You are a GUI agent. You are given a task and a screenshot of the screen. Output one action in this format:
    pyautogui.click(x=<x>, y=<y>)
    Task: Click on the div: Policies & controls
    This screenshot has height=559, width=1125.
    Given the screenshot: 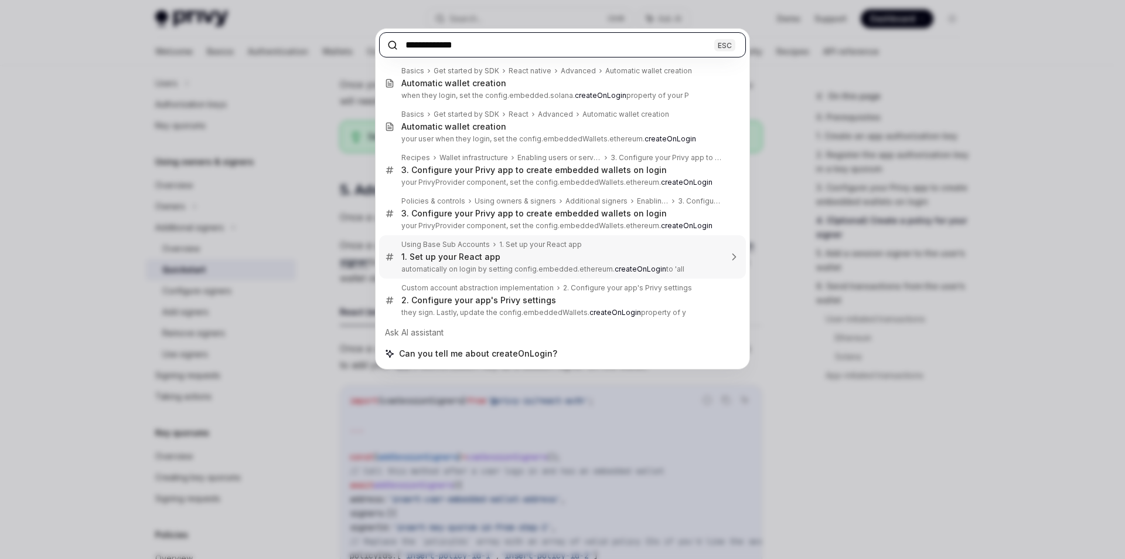 What is the action you would take?
    pyautogui.click(x=433, y=201)
    